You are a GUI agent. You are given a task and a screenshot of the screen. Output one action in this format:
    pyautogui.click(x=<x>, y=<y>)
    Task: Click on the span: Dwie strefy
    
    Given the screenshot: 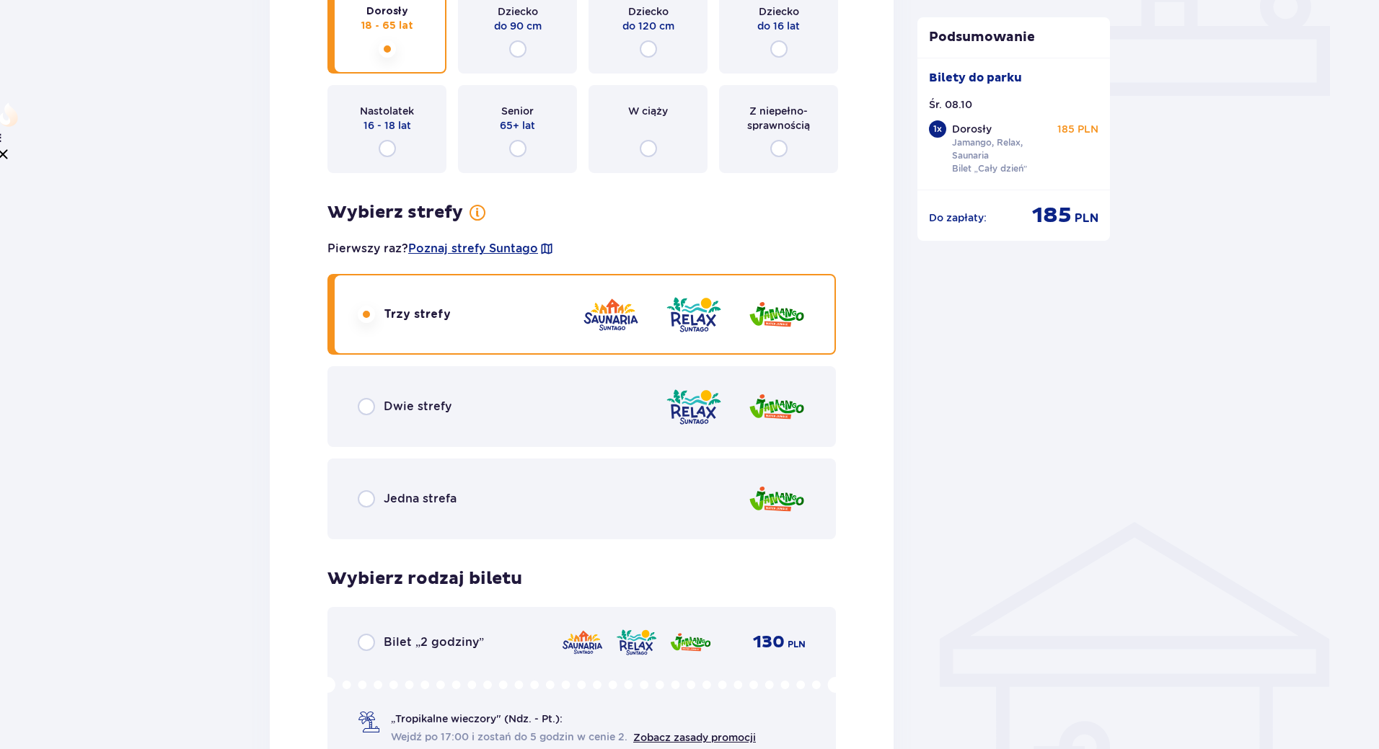 What is the action you would take?
    pyautogui.click(x=418, y=407)
    